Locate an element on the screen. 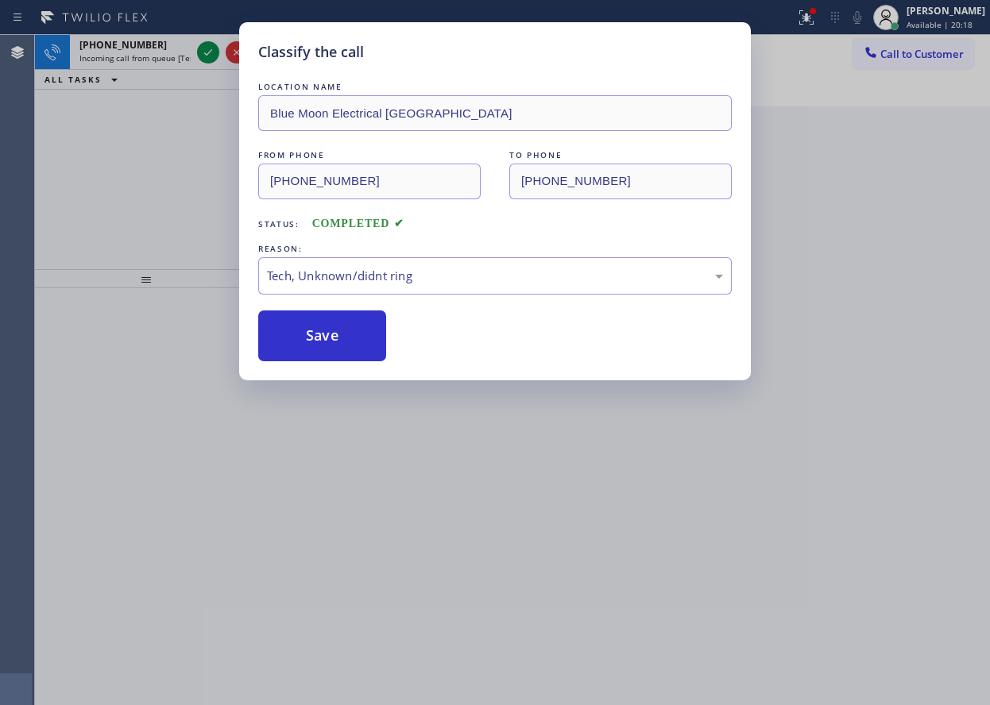 This screenshot has height=705, width=990. input: From phone is located at coordinates (369, 181).